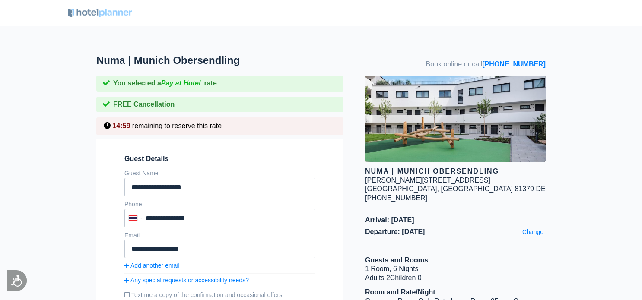  Describe the element at coordinates (220, 83) in the screenshot. I see `div: You selected a rate` at that location.